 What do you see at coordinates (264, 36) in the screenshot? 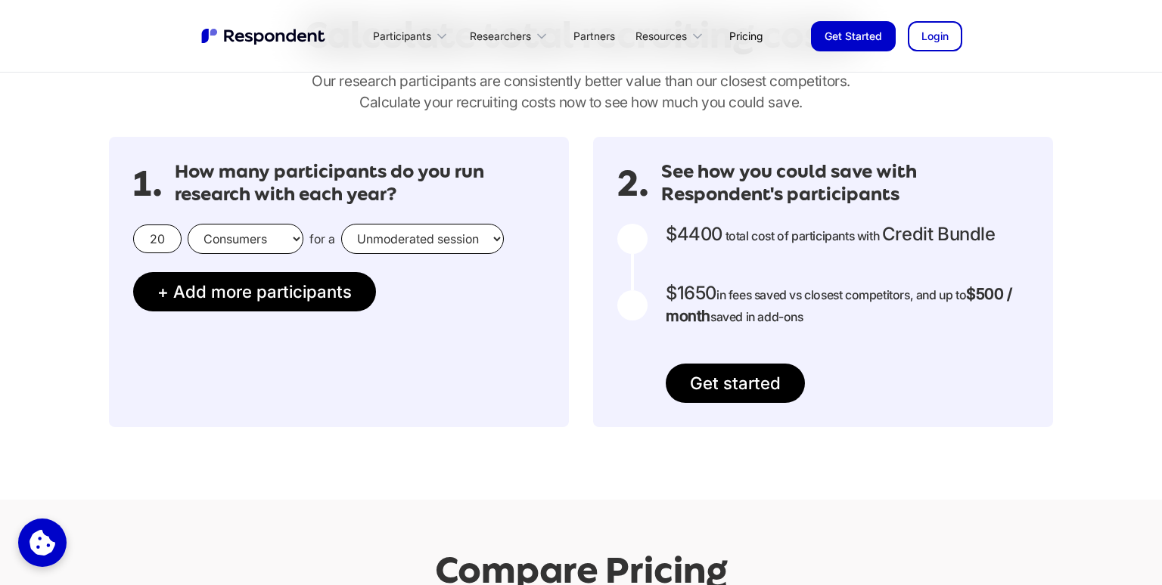
I see `img: Untitled UI logotext` at bounding box center [264, 36].